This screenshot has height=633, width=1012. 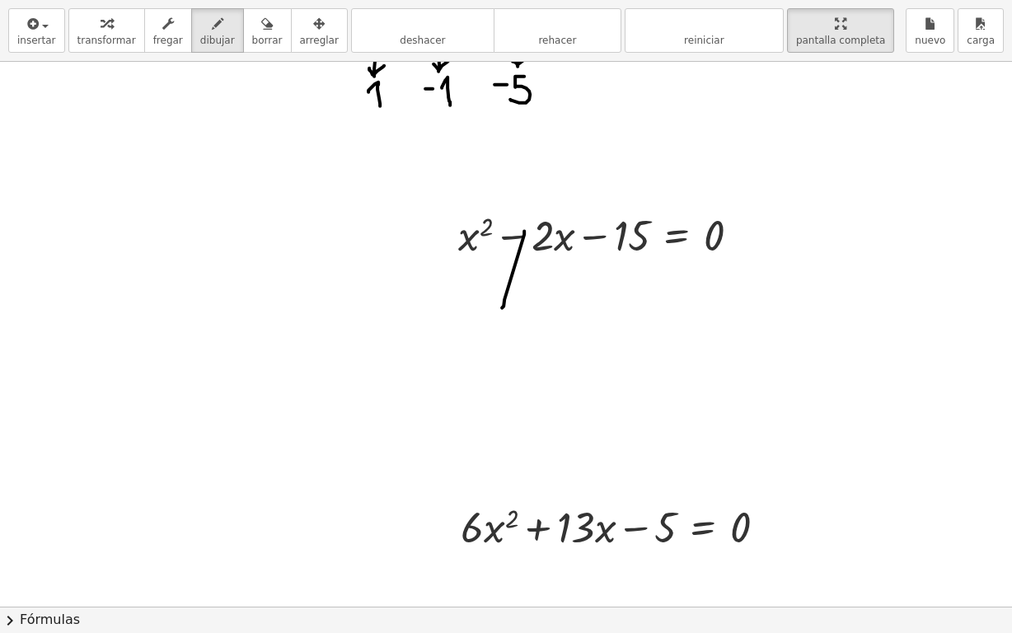 What do you see at coordinates (930, 30) in the screenshot?
I see `button: nuevo` at bounding box center [930, 30].